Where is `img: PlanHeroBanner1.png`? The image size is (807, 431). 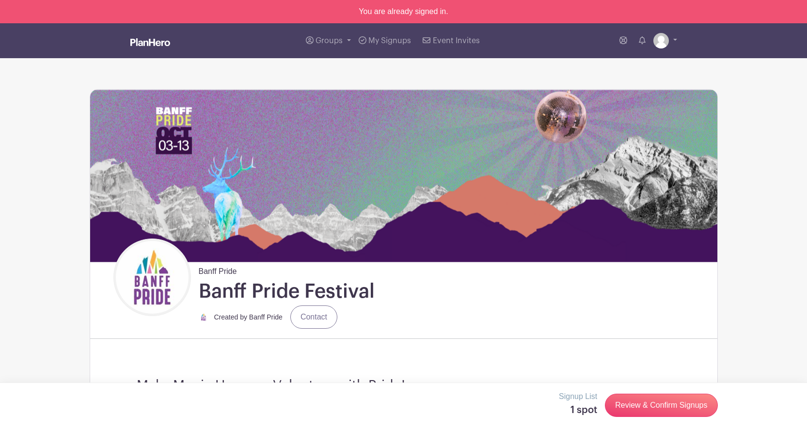 img: PlanHeroBanner1.png is located at coordinates (404, 176).